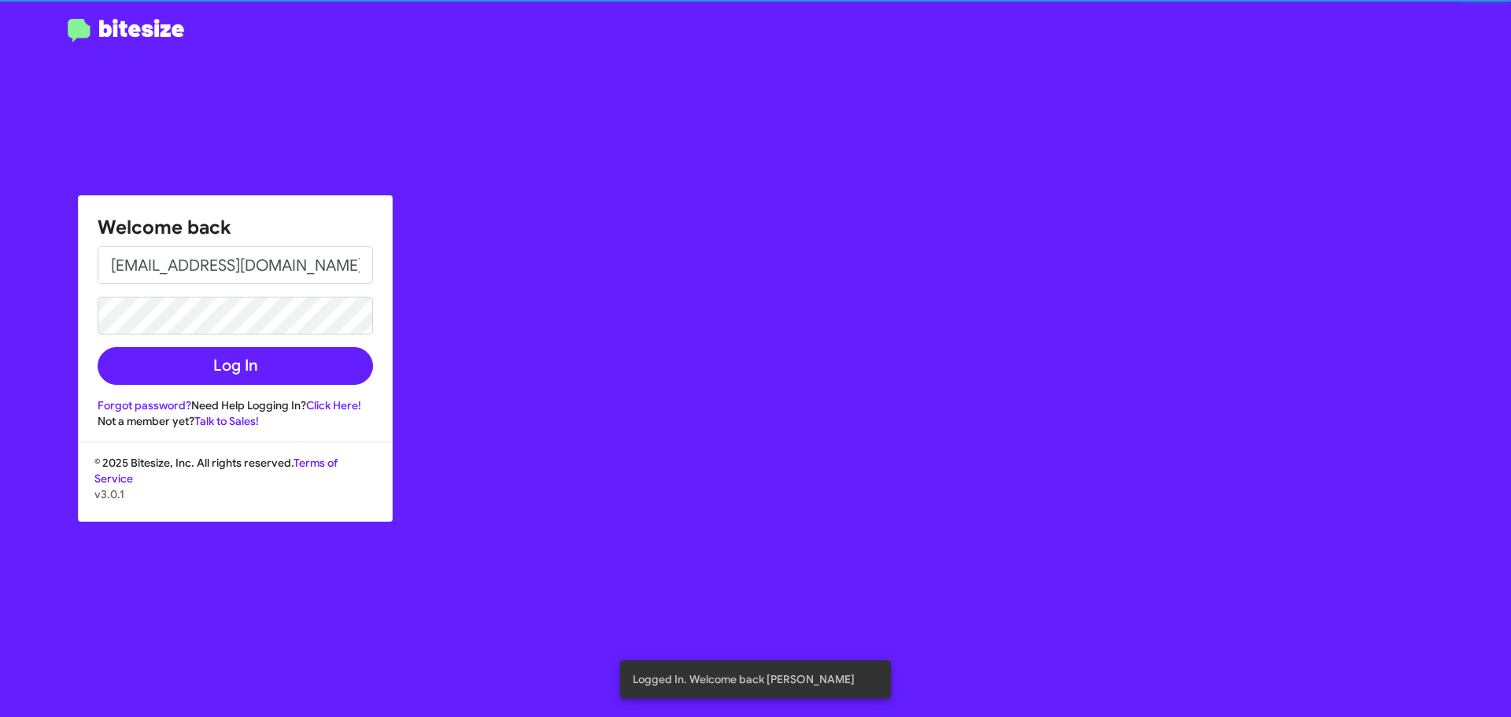  I want to click on input: Email address, so click(235, 265).